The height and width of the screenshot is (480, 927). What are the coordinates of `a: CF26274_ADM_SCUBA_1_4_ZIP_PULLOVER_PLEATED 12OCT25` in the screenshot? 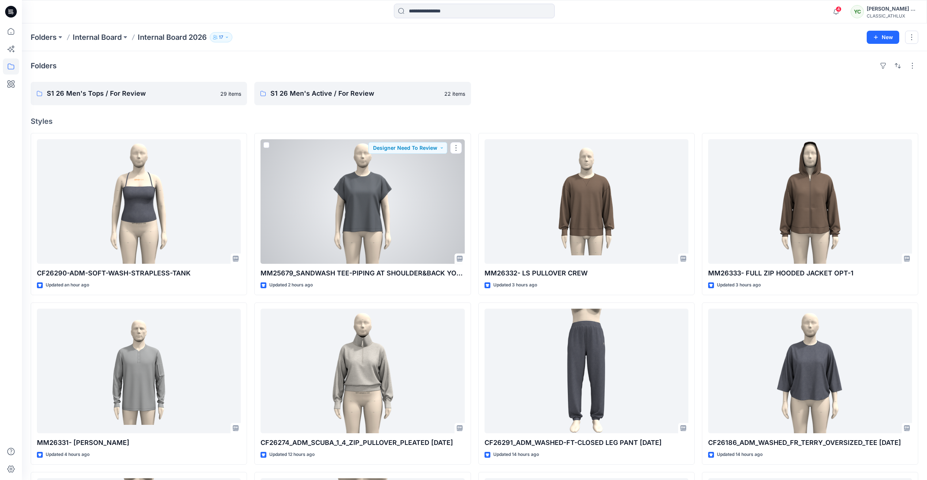 It's located at (362, 371).